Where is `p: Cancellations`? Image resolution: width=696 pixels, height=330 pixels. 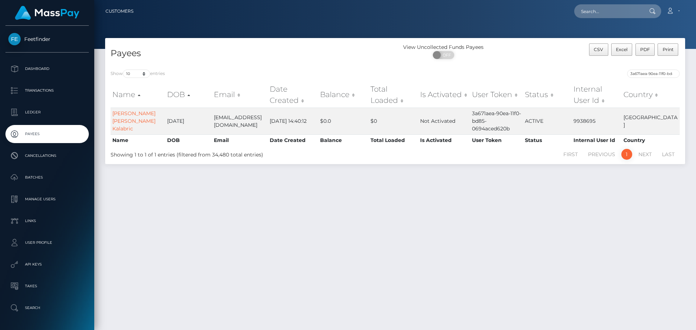 p: Cancellations is located at coordinates (47, 156).